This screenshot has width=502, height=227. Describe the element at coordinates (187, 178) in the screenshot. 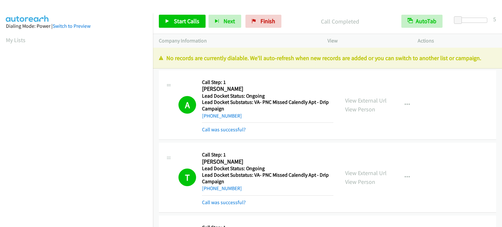

I see `h1: T` at that location.